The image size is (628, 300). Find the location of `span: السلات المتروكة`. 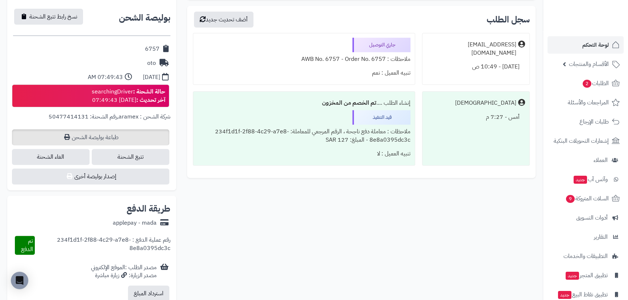

span: السلات المتروكة is located at coordinates (587, 199).